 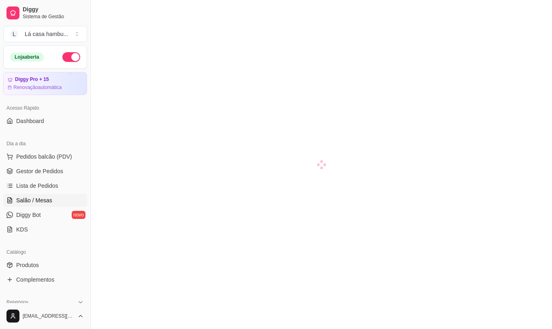 What do you see at coordinates (71, 57) in the screenshot?
I see `button: Alterar Status` at bounding box center [71, 57].